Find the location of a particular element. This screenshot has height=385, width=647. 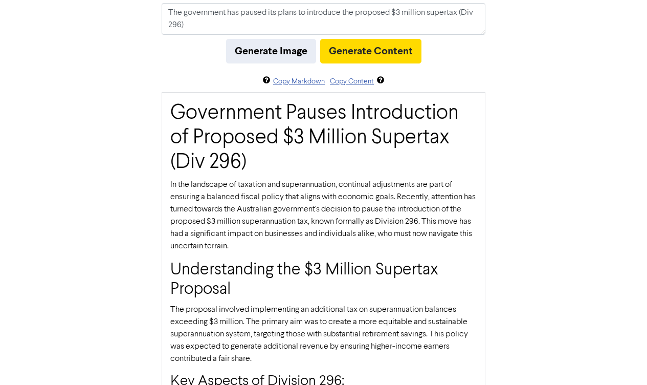

button: Generate Content is located at coordinates (371, 51).